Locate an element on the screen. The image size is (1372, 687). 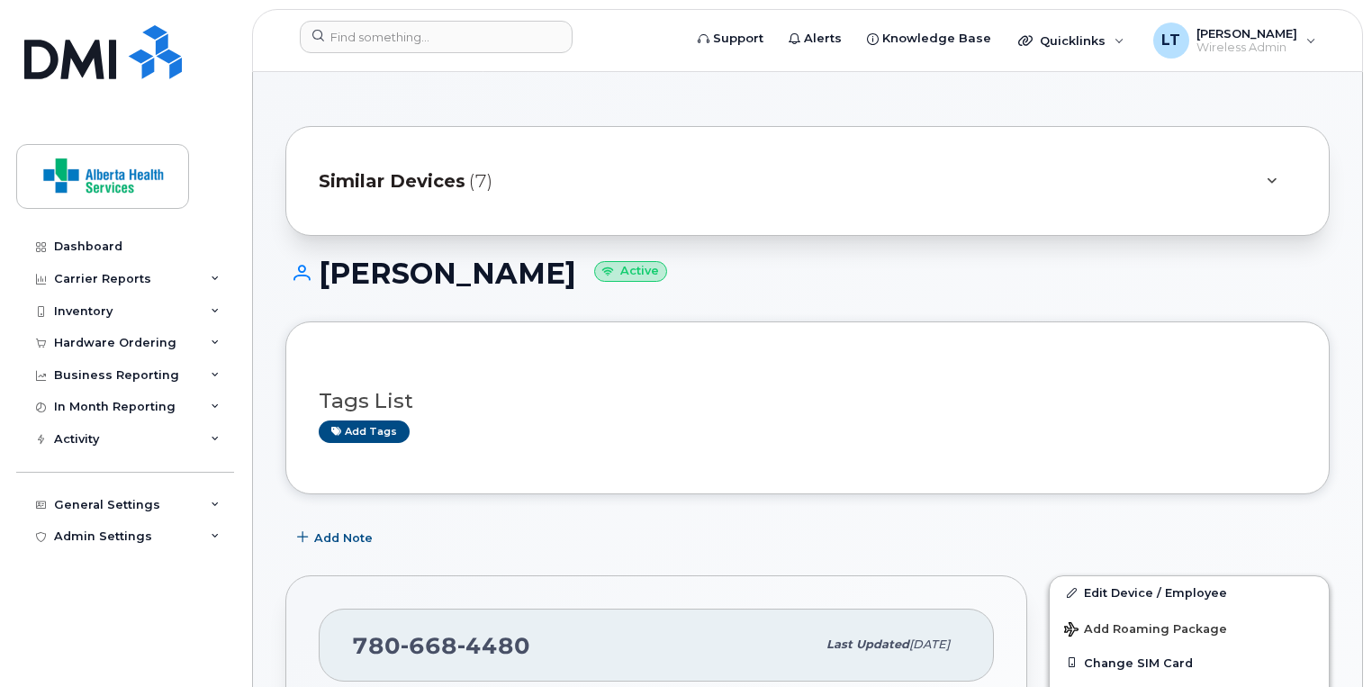
h3: Tags List is located at coordinates (807, 400).